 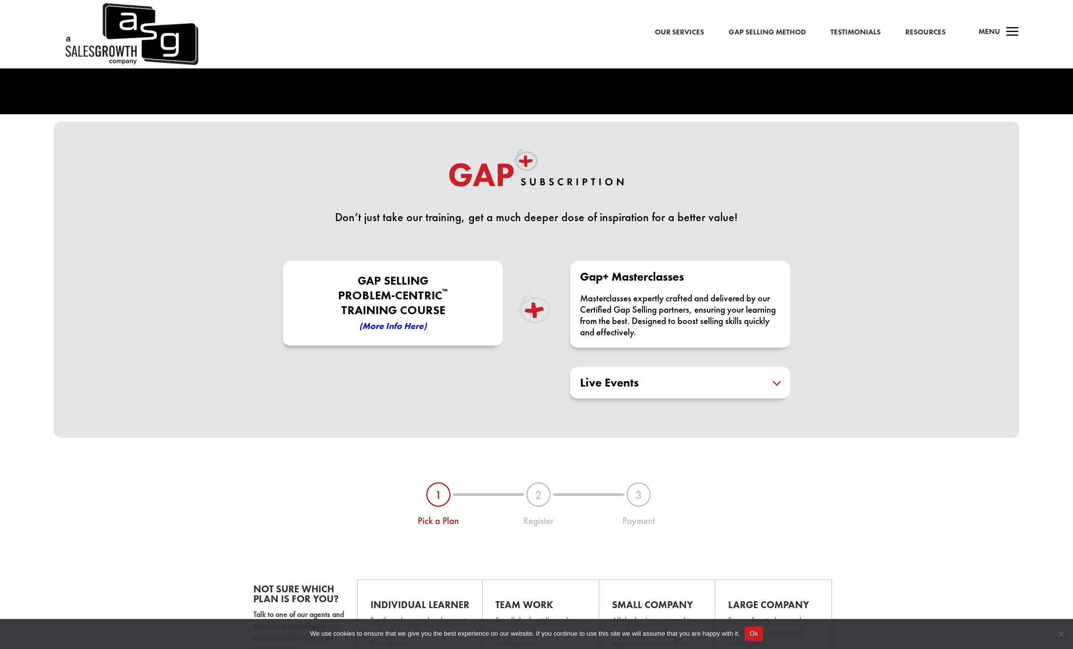 What do you see at coordinates (767, 32) in the screenshot?
I see `a: Gap Selling Method` at bounding box center [767, 32].